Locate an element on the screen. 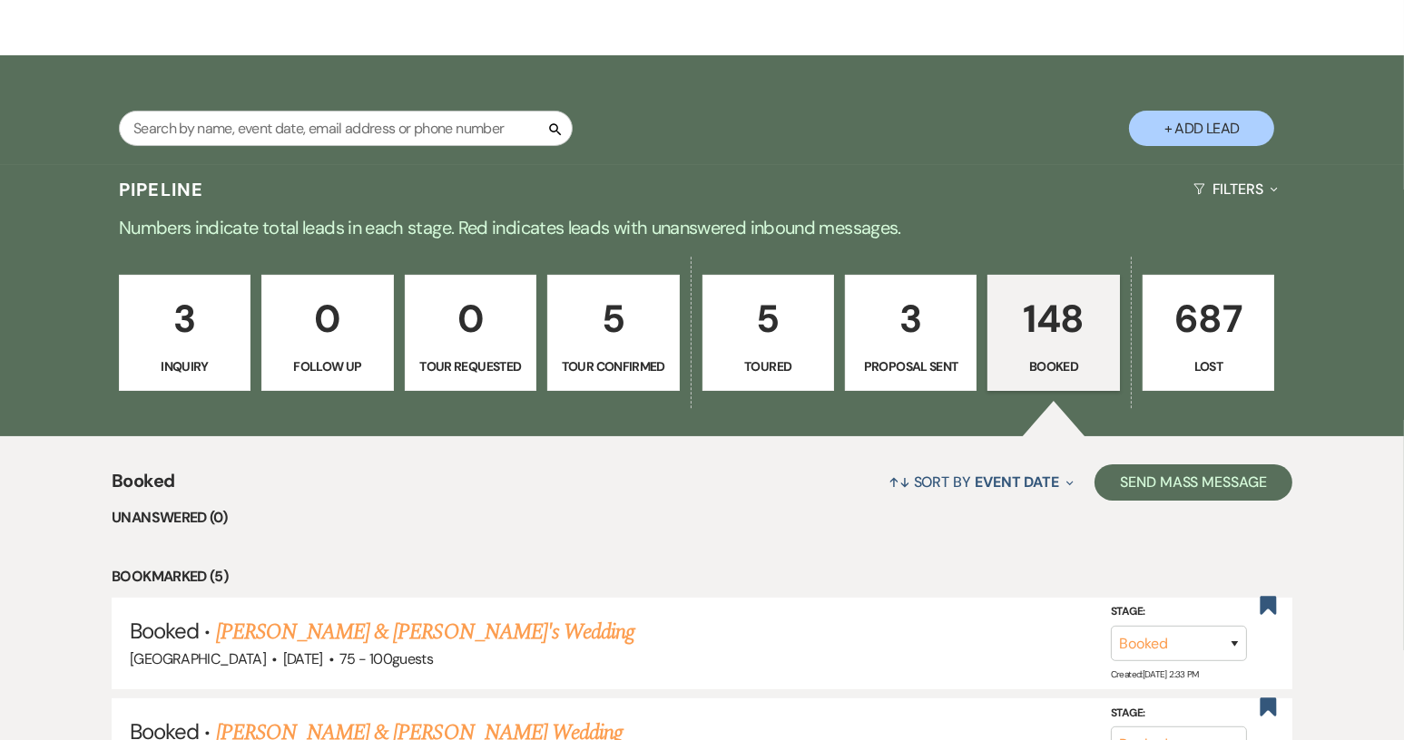  p: Inquiry is located at coordinates (184, 367).